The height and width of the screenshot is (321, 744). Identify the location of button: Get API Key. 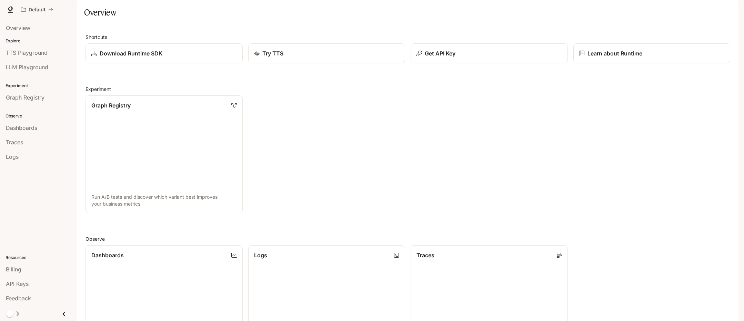
(489, 53).